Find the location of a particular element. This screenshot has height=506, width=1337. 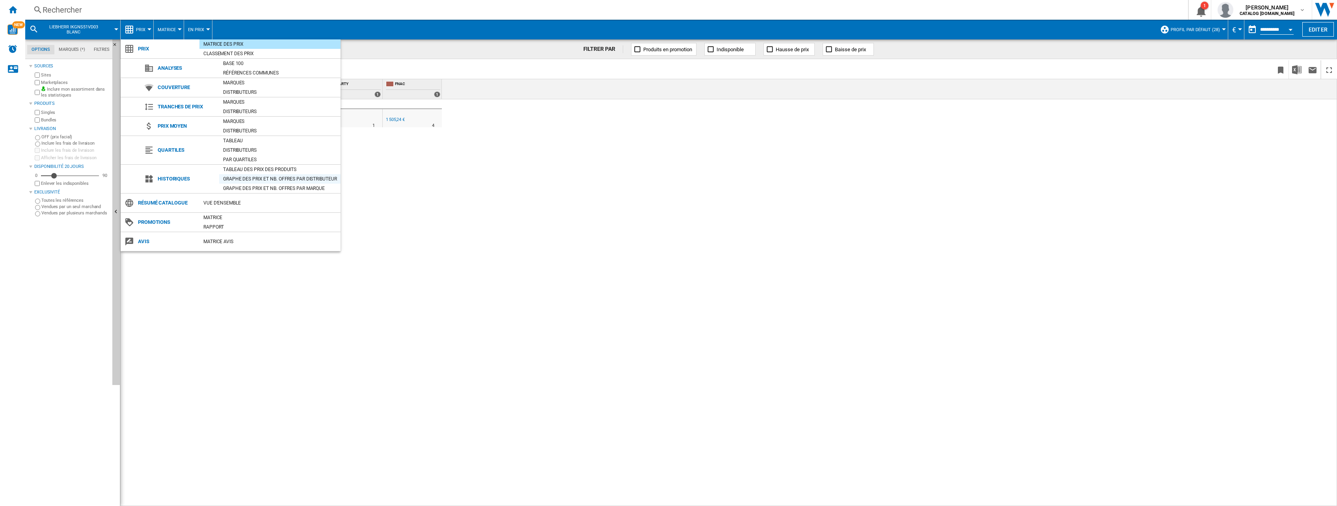

span: Historiques is located at coordinates (186, 179).